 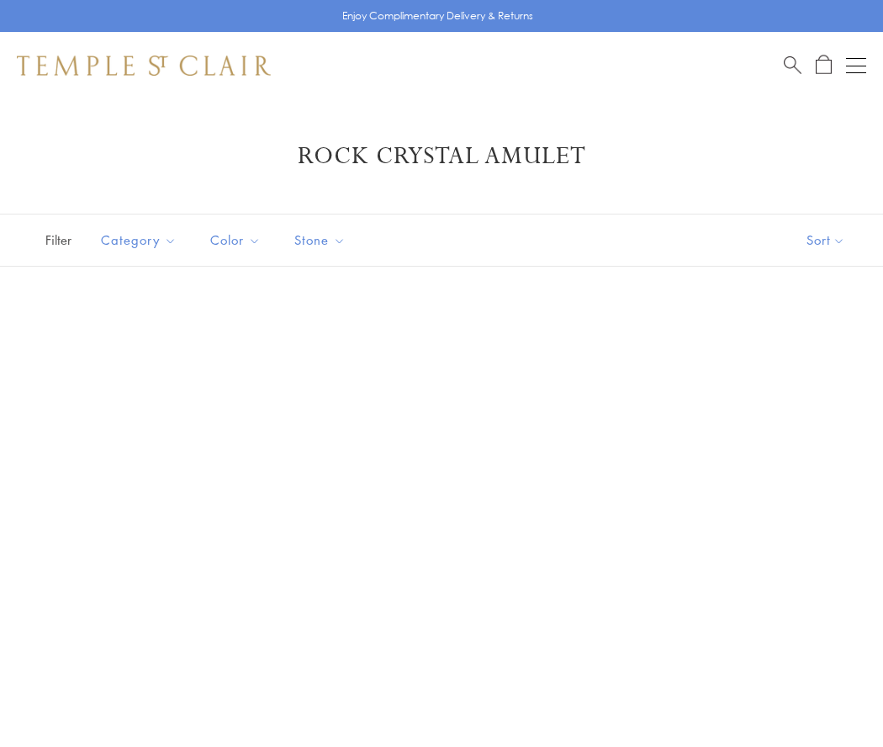 I want to click on span: Color, so click(x=237, y=240).